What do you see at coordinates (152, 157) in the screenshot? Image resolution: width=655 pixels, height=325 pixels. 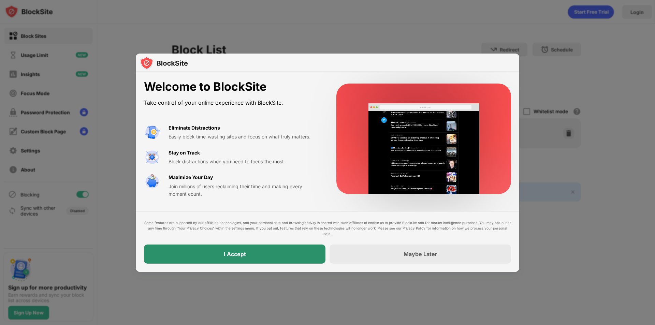 I see `img: value-focus.svg` at bounding box center [152, 157].